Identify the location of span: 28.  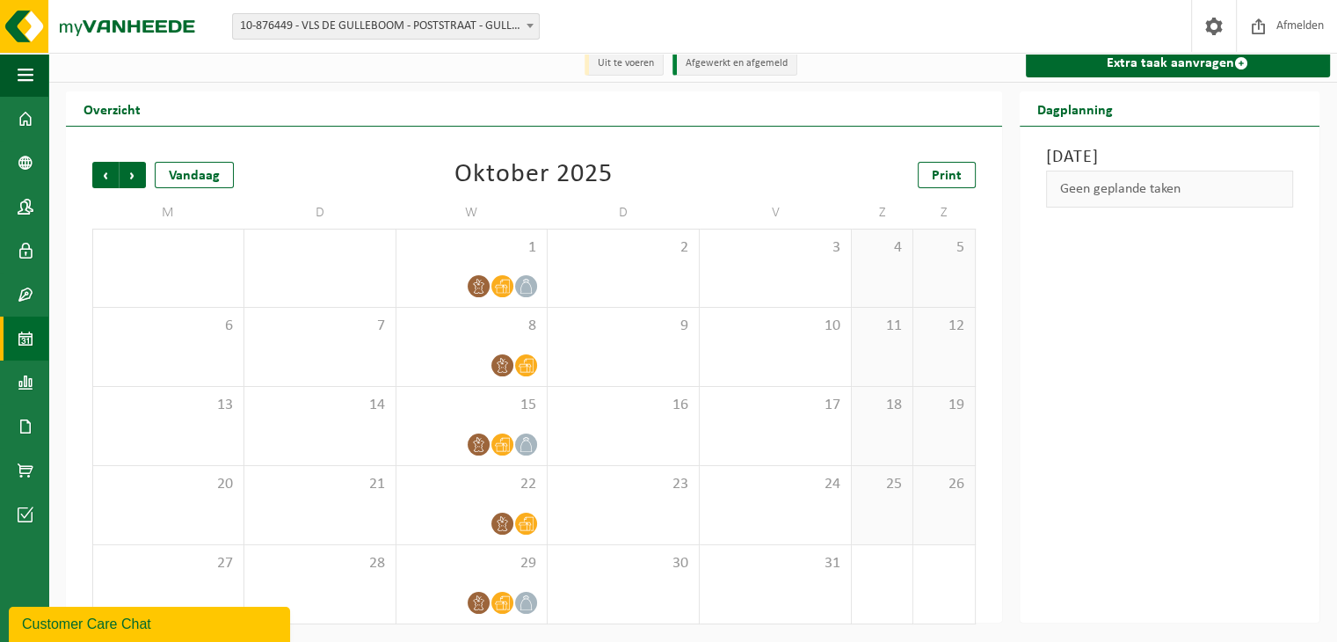
(320, 564).